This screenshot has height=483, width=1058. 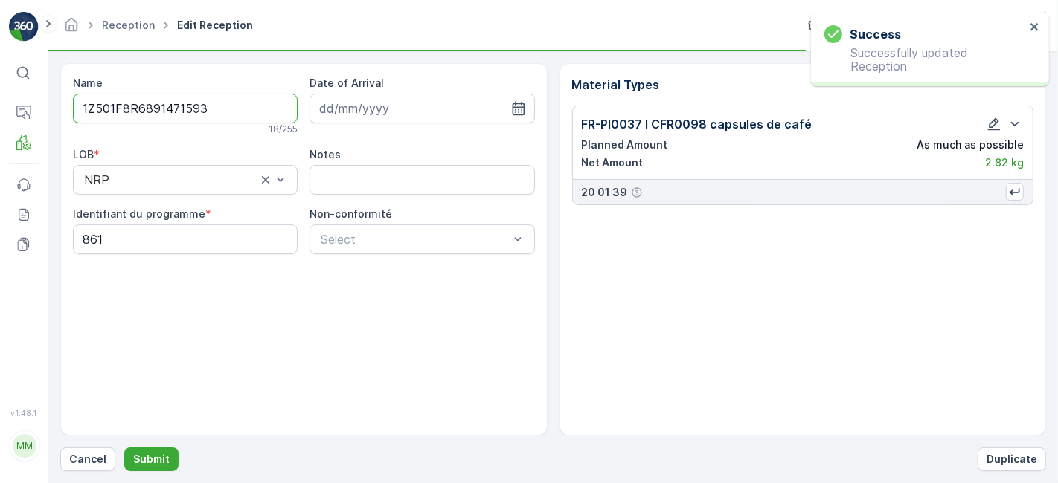 I want to click on button: MM, so click(x=24, y=446).